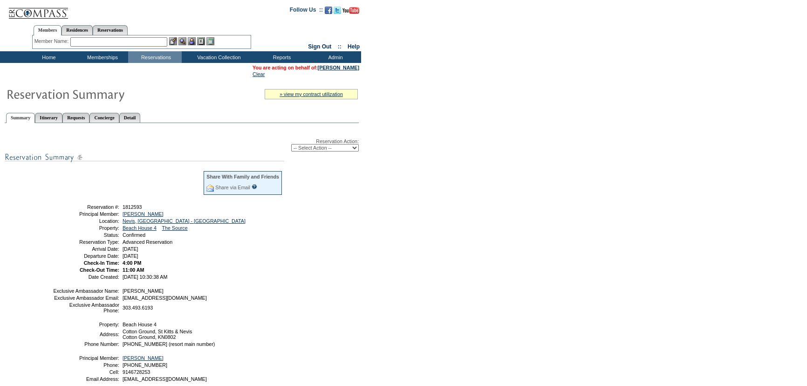 This screenshot has height=386, width=807. What do you see at coordinates (157, 334) in the screenshot?
I see `span: Cotton Ground, St Kitts & Nevis Cotton Ground, KN0802` at bounding box center [157, 334].